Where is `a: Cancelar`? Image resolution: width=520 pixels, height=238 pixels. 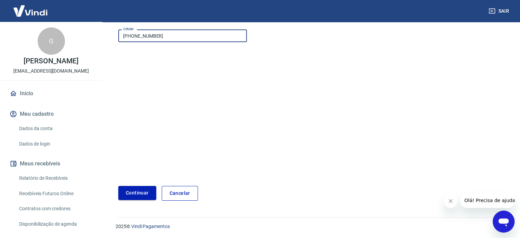
a: Cancelar is located at coordinates (180, 193).